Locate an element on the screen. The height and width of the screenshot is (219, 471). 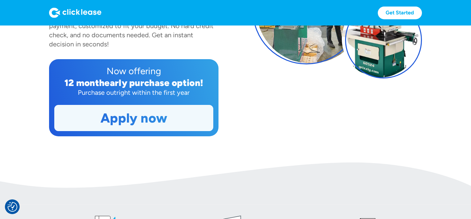
div: early purchase option! is located at coordinates (154, 83).